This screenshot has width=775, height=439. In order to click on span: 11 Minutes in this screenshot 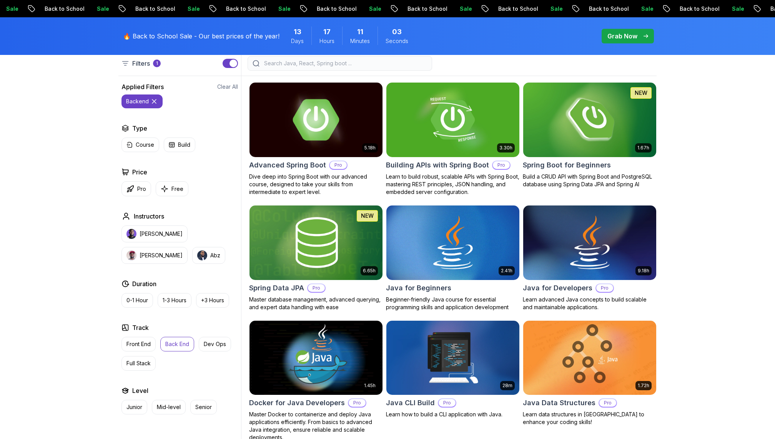, I will do `click(360, 32)`.